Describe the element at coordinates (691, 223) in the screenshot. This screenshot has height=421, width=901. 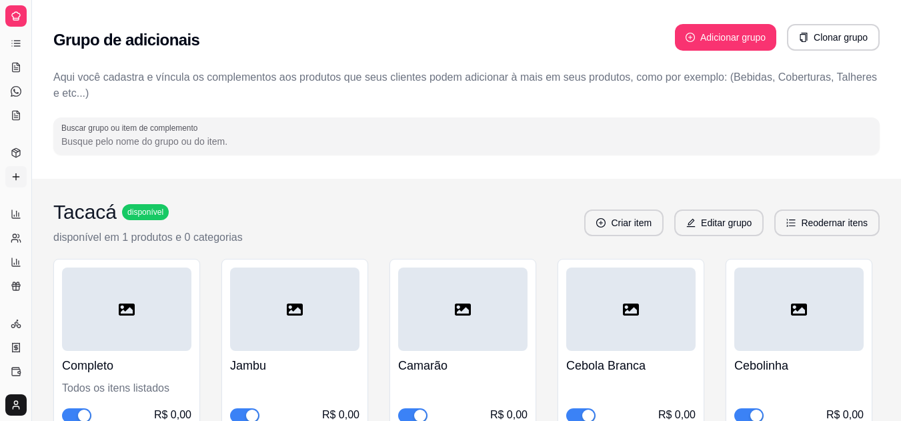
I see `span: edit` at that location.